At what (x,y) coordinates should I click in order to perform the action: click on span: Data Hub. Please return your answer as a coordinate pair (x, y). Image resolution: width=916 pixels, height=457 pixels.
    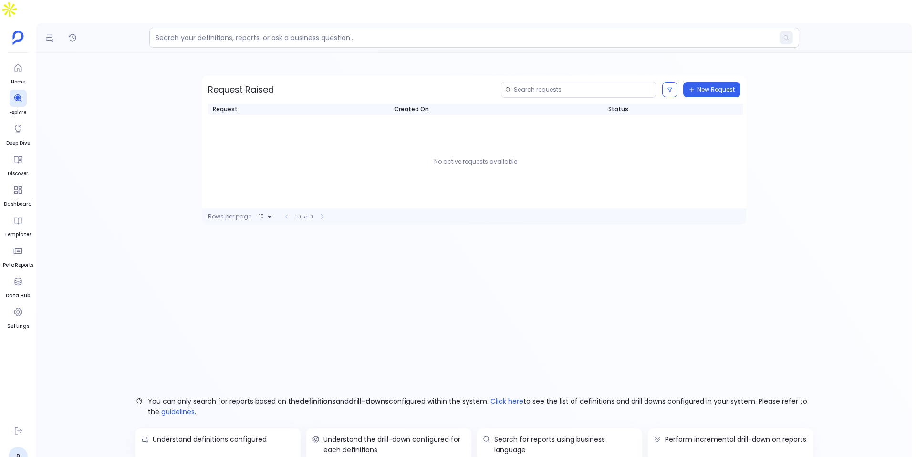
    Looking at the image, I should click on (18, 296).